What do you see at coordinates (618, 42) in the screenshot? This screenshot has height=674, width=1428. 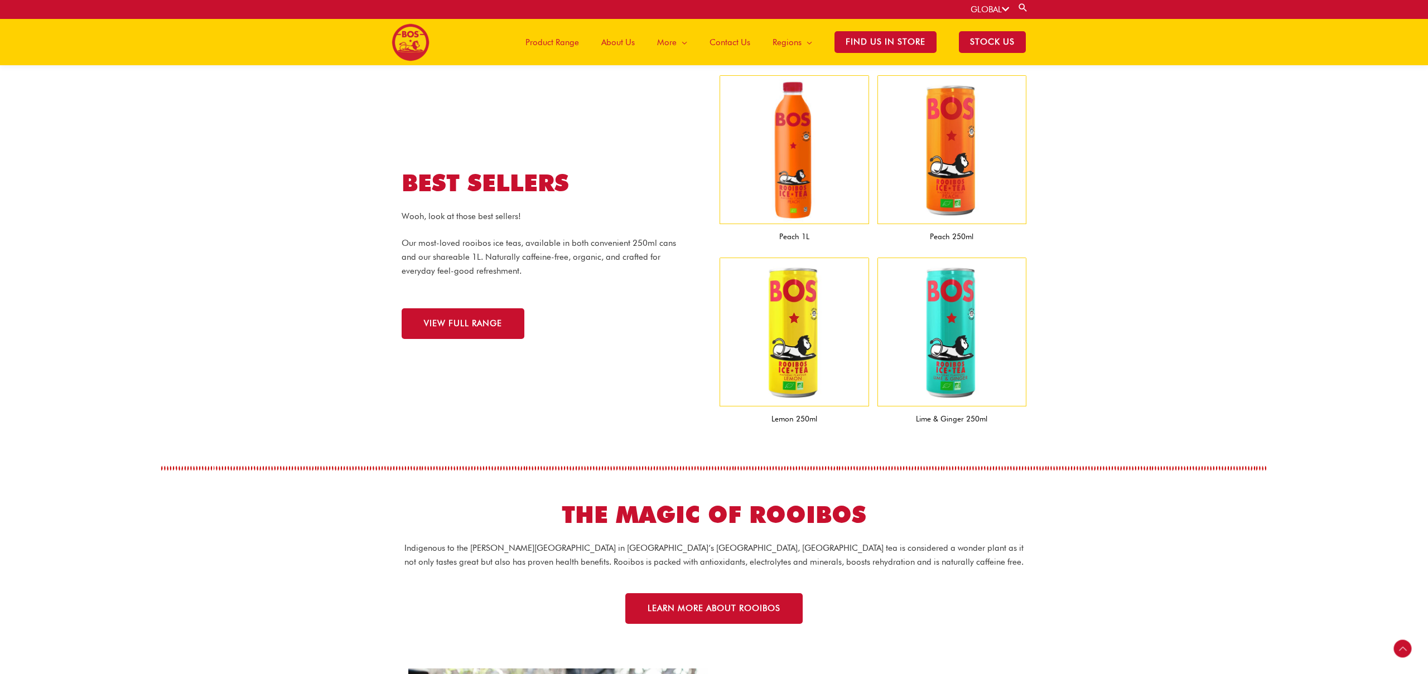 I see `span: About Us` at bounding box center [618, 42].